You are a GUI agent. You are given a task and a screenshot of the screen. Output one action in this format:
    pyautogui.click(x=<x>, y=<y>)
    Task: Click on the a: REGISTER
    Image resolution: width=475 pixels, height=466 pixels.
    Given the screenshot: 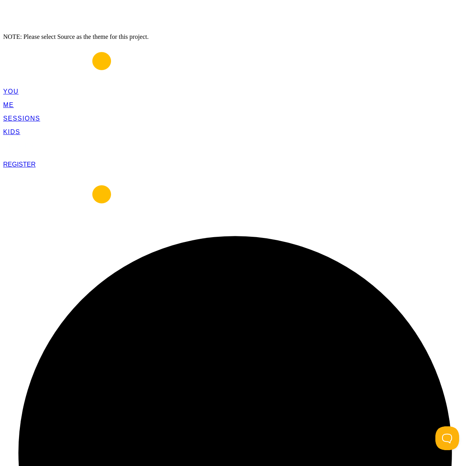 What is the action you would take?
    pyautogui.click(x=19, y=164)
    